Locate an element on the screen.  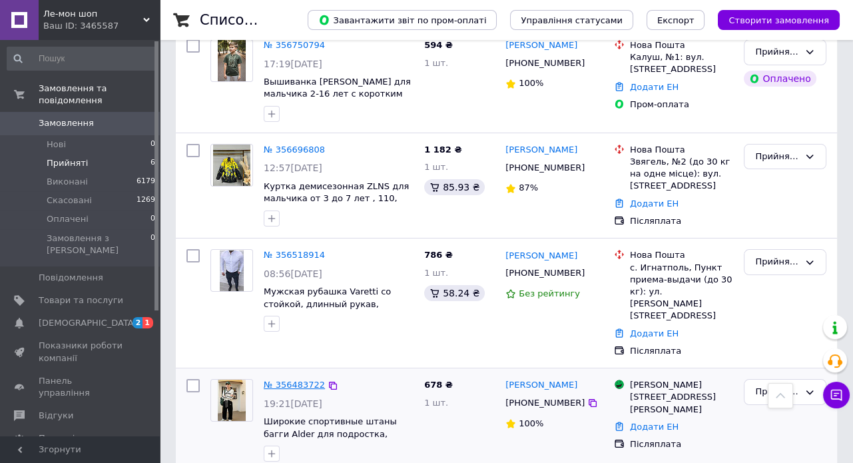
div: Пром-оплата is located at coordinates (681, 105).